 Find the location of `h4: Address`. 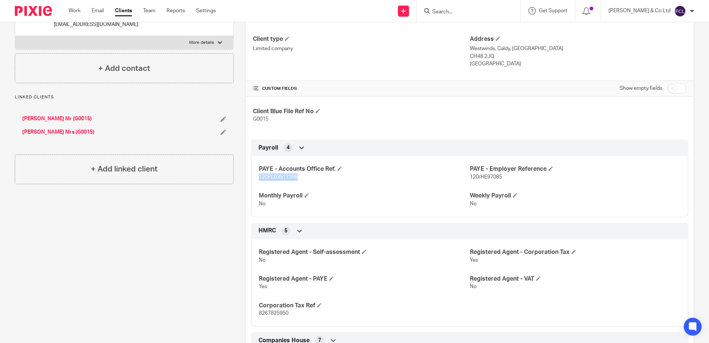

h4: Address is located at coordinates (578, 39).